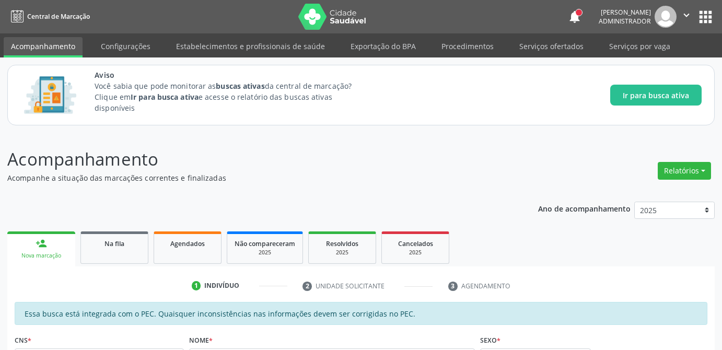 This screenshot has width=722, height=350. What do you see at coordinates (58, 16) in the screenshot?
I see `span: Central de Marcação` at bounding box center [58, 16].